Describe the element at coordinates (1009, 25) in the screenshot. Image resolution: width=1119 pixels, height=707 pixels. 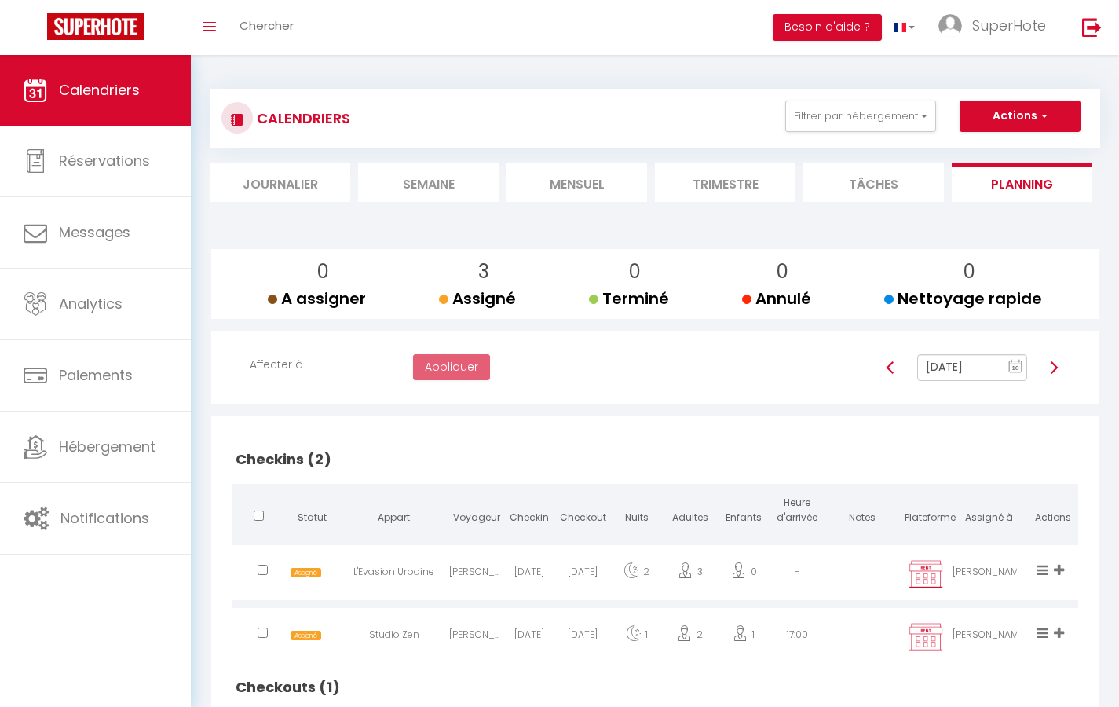
I see `span: SuperHote` at that location.